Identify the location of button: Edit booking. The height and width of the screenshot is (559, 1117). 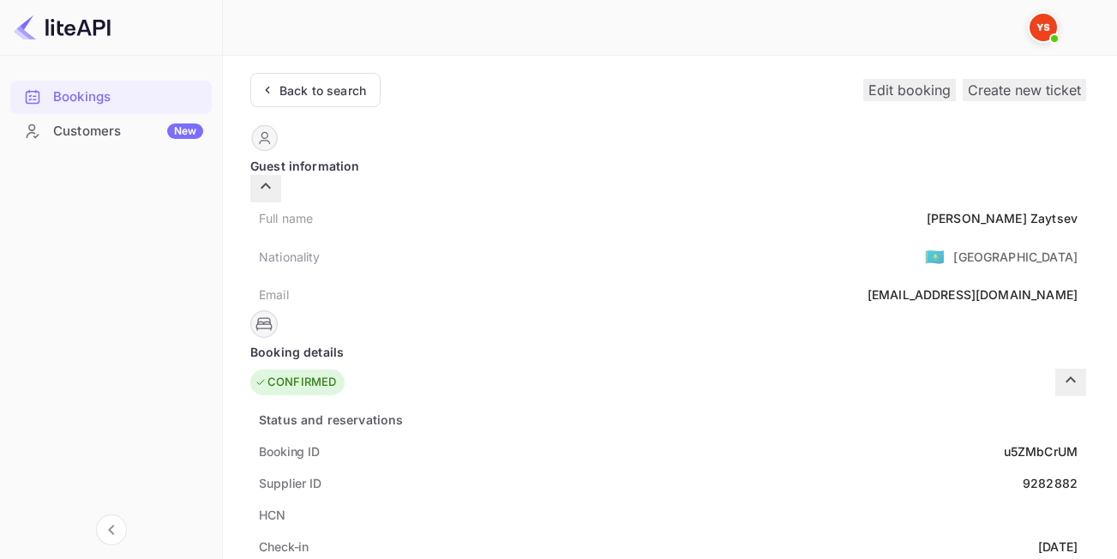
(909, 90).